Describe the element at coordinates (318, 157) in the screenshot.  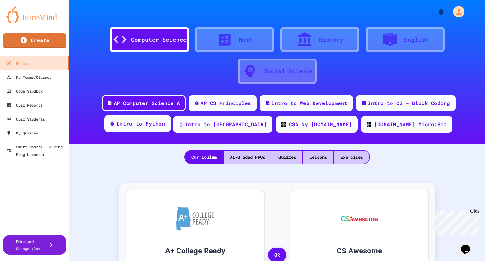
I see `div: Lessons` at that location.